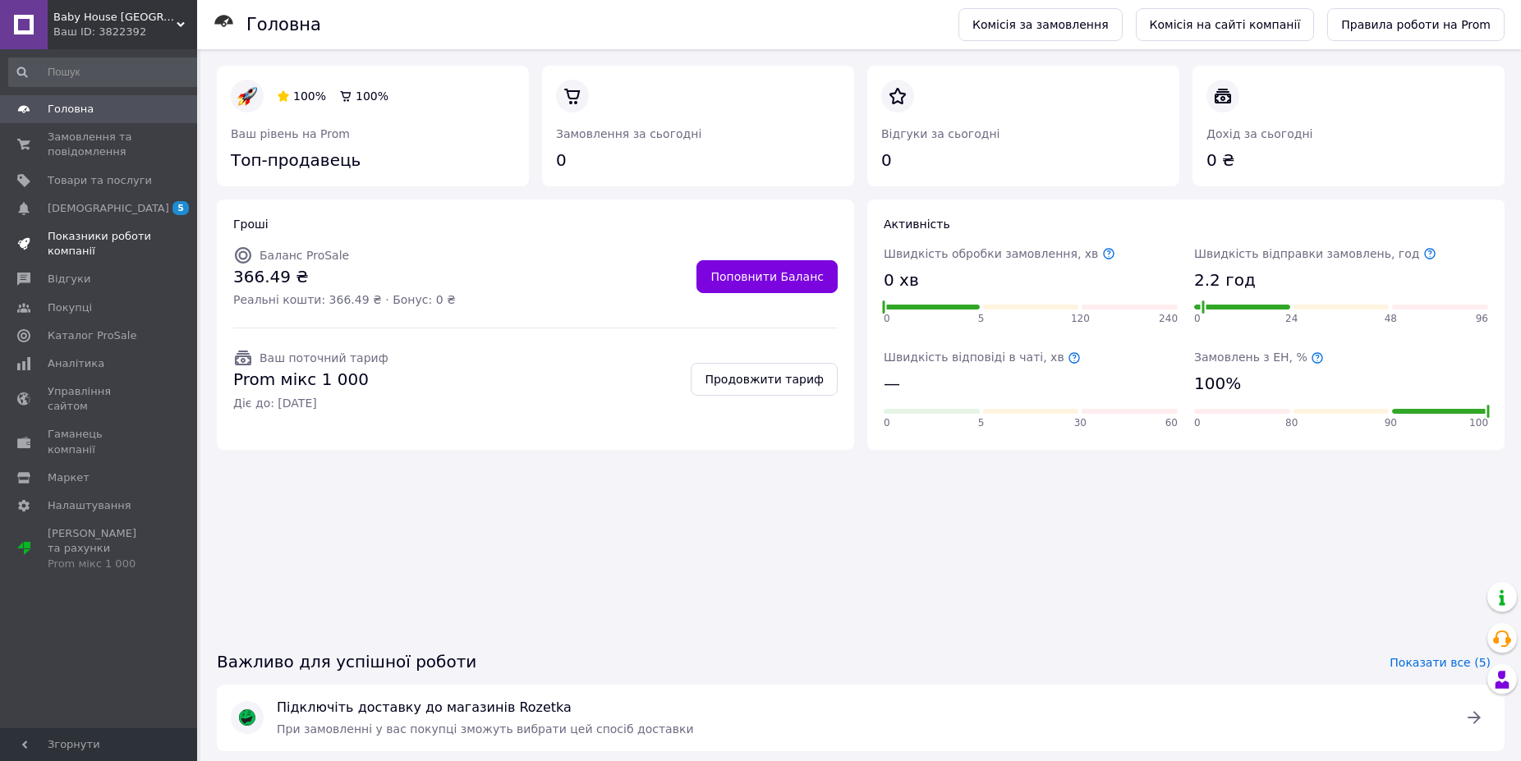  I want to click on span: Показники роботи компанії, so click(99, 244).